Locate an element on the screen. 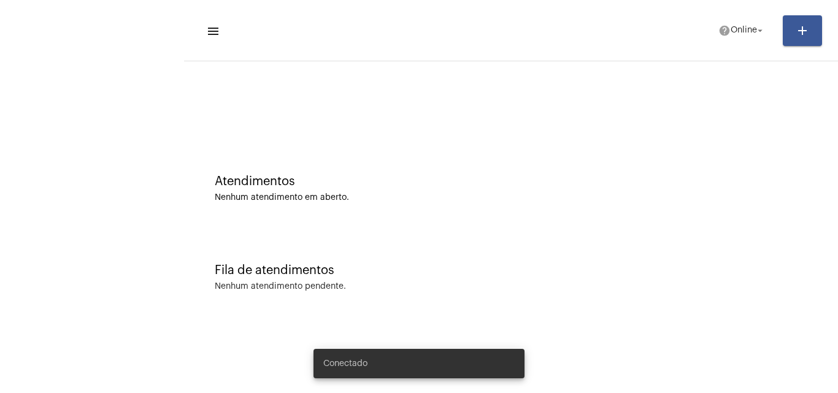  button: Online is located at coordinates (741, 31).